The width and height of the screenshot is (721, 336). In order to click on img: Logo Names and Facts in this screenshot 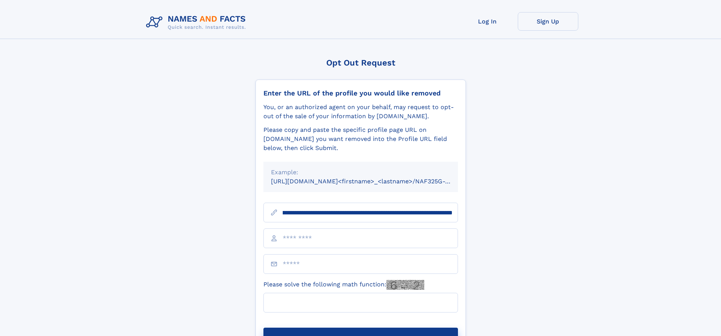, I will do `click(198, 22)`.